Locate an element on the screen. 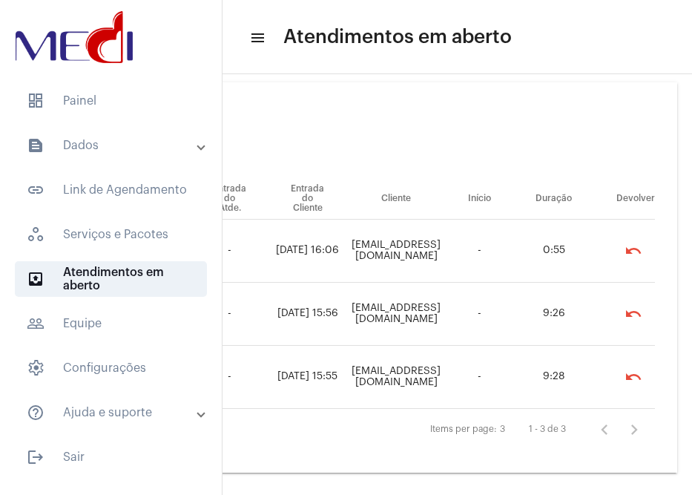 The width and height of the screenshot is (692, 495). td: 9:28 is located at coordinates (554, 377).